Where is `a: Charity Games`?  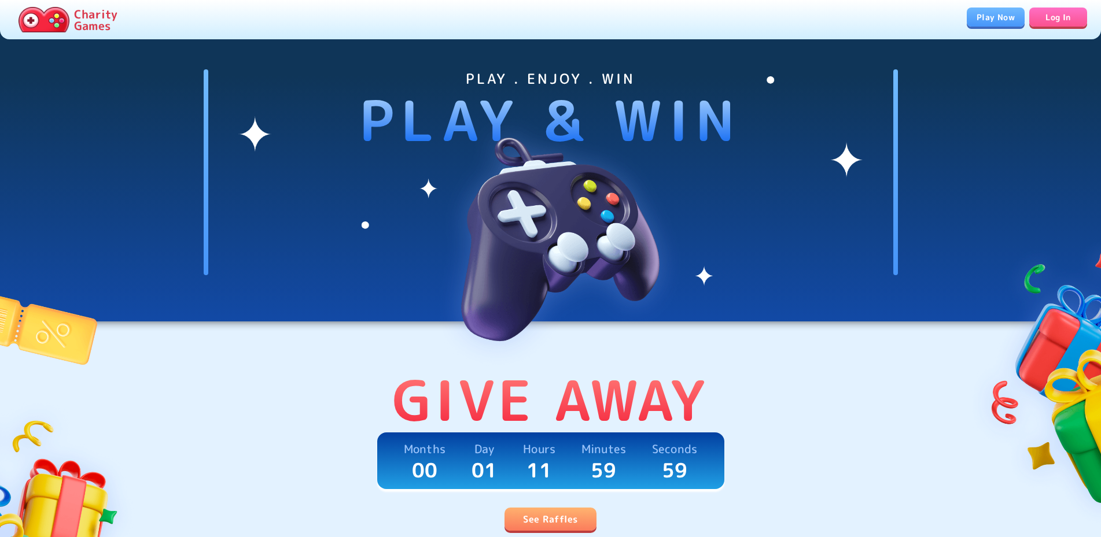
a: Charity Games is located at coordinates (68, 20).